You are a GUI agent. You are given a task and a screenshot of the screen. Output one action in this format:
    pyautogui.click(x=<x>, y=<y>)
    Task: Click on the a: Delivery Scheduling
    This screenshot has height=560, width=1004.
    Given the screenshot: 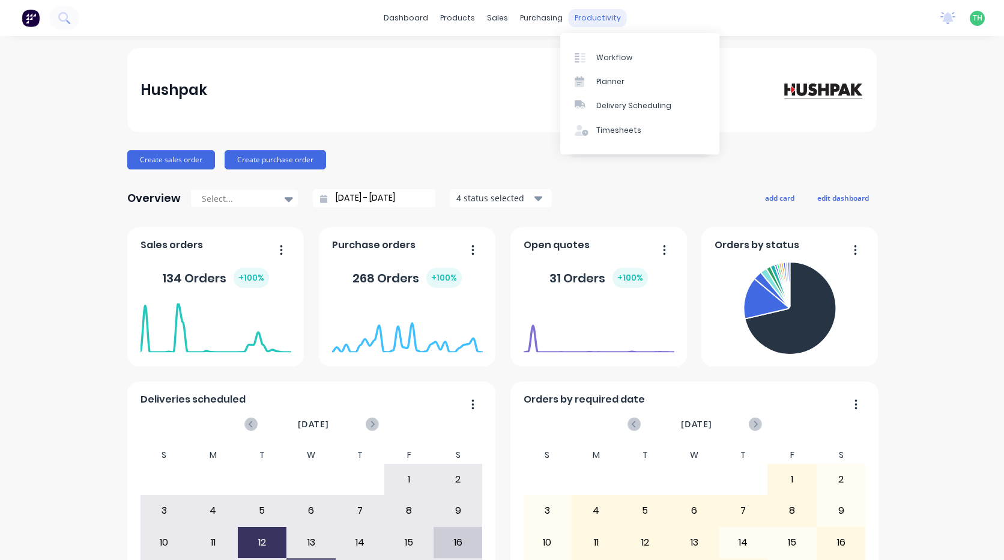 What is the action you would take?
    pyautogui.click(x=639, y=106)
    